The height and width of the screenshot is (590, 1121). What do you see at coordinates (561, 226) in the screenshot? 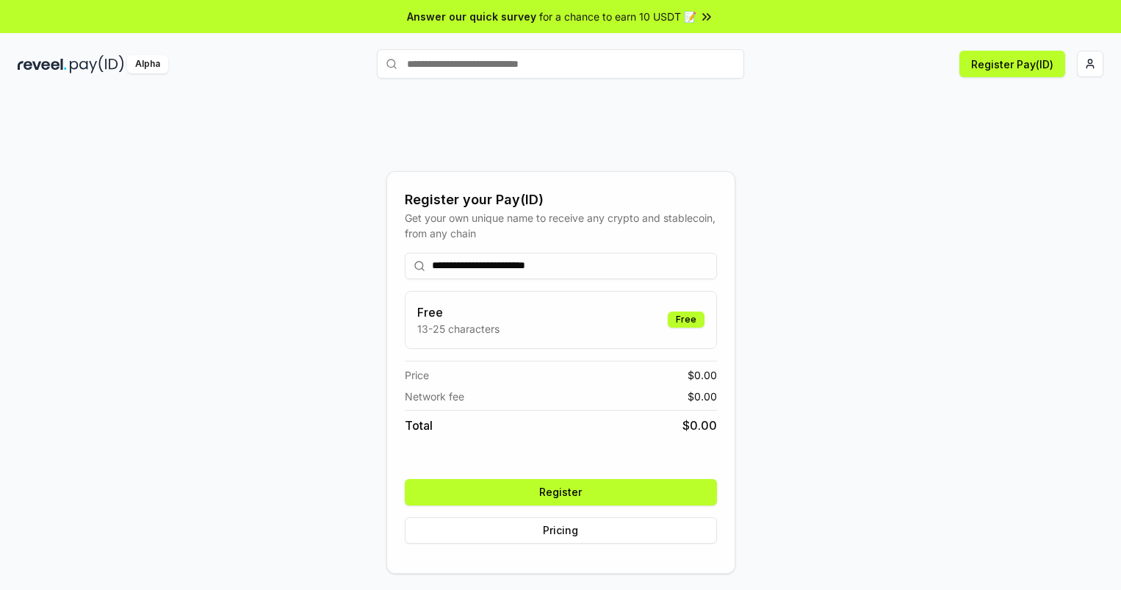
I see `div: Get your own unique name to receive any crypto and stablecoin, from any chain` at bounding box center [561, 226].